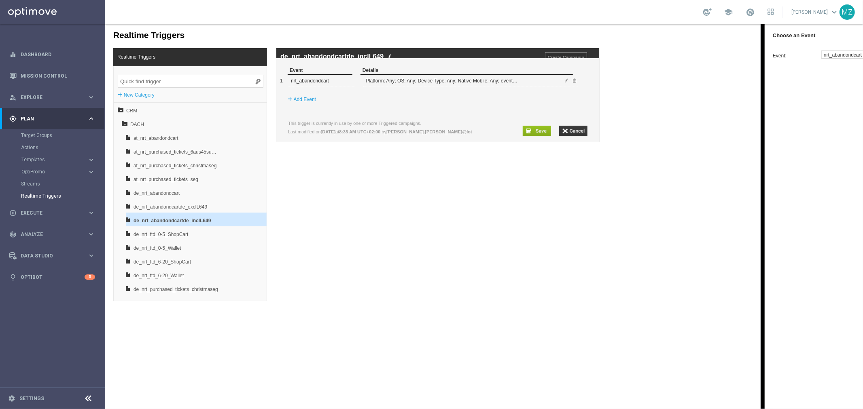  What do you see at coordinates (32, 399) in the screenshot?
I see `a: Settings` at bounding box center [32, 399].